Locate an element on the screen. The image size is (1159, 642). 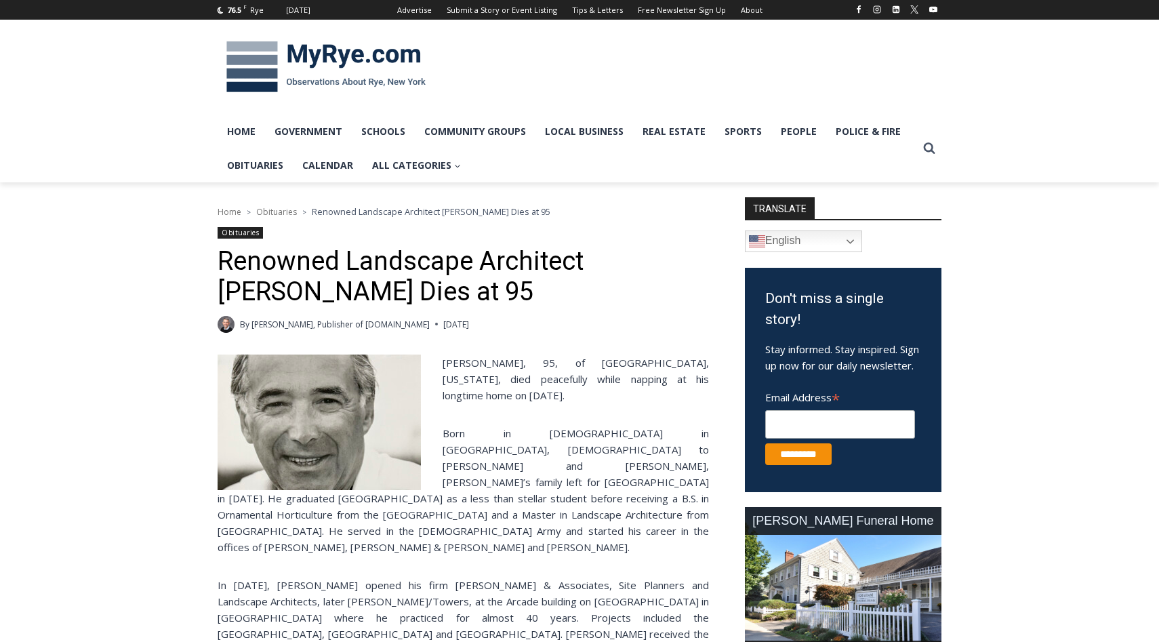
a: Calendar is located at coordinates (327, 165).